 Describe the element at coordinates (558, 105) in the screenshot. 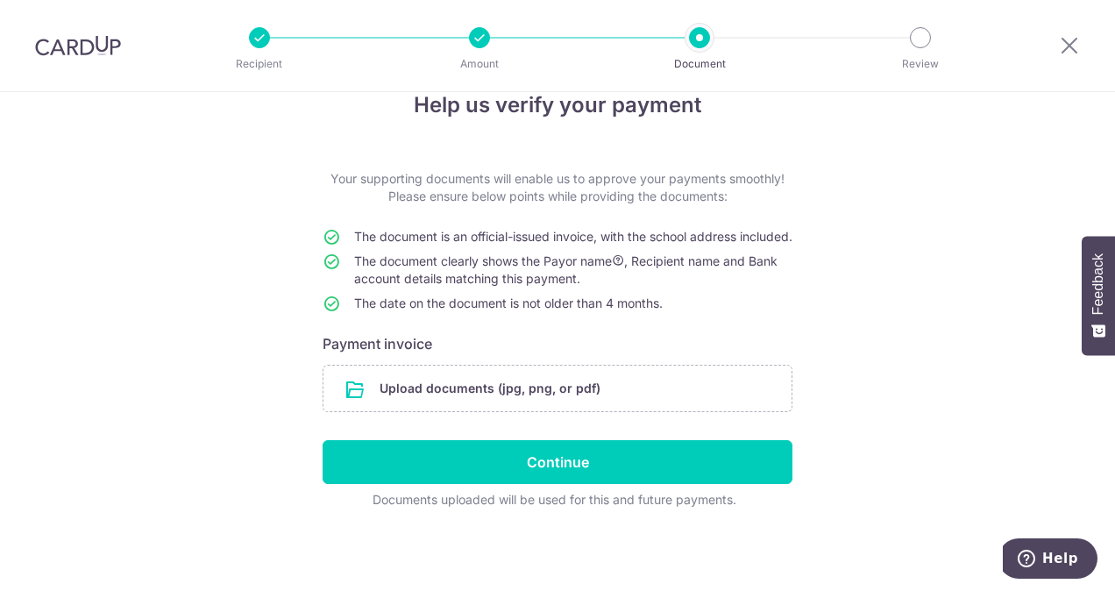

I see `h4: Help us verify your payment` at that location.